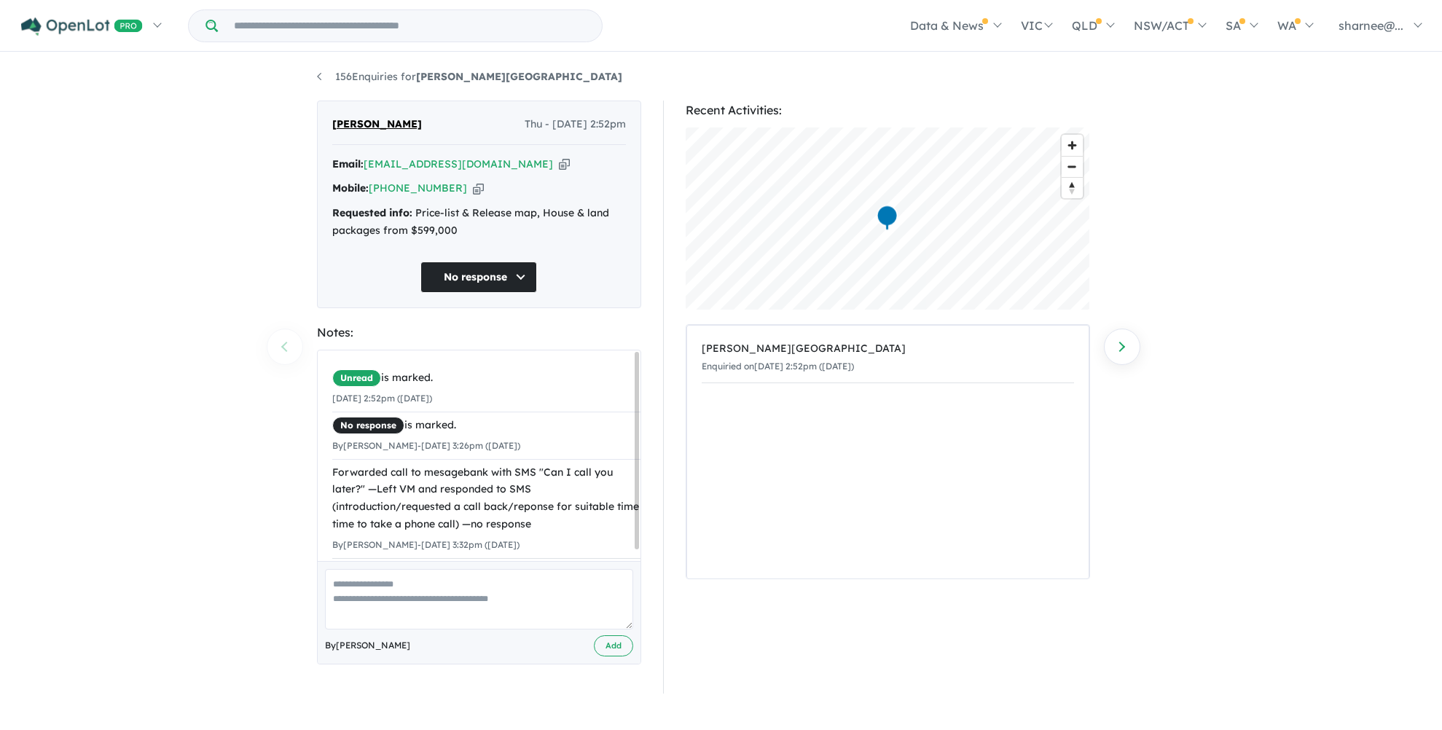  I want to click on span: Unread, so click(356, 378).